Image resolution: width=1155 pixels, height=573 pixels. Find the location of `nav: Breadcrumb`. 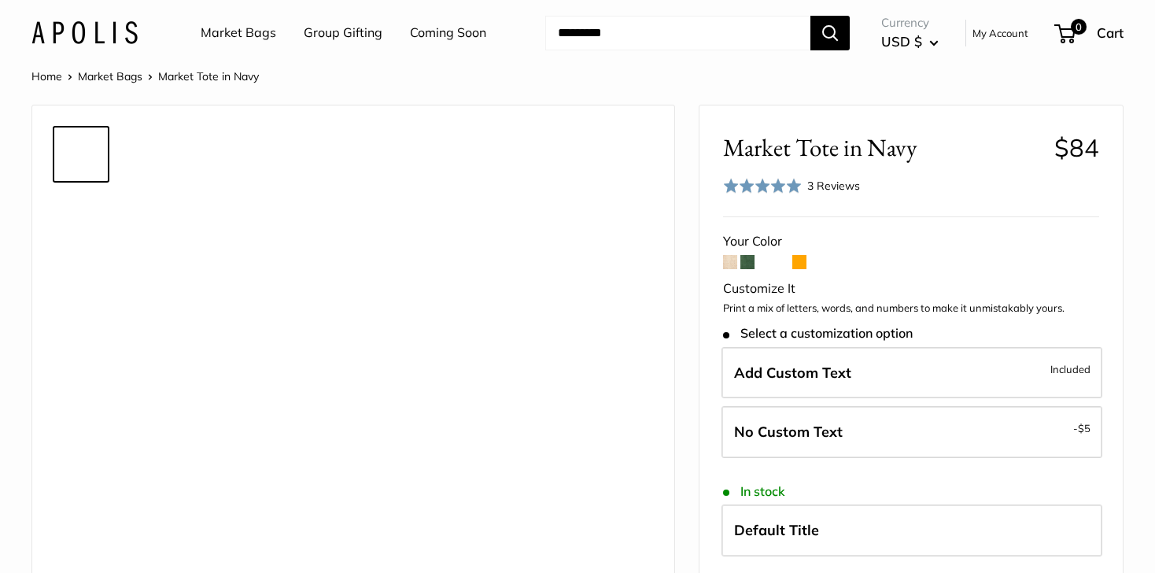

nav: Breadcrumb is located at coordinates (145, 76).